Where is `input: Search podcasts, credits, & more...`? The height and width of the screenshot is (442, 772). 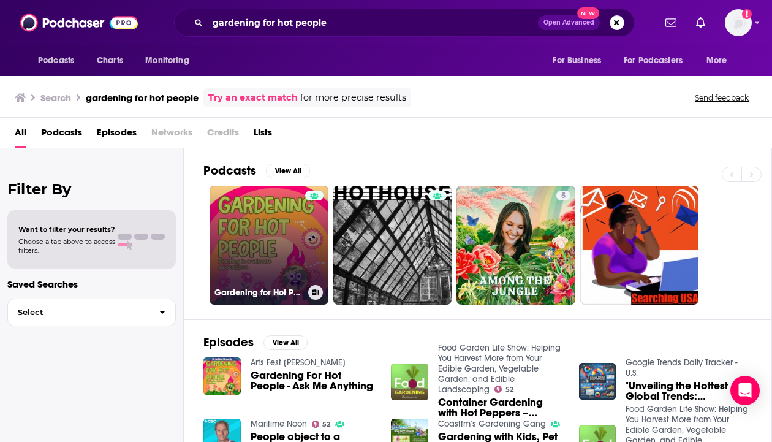 input: Search podcasts, credits, & more... is located at coordinates (373, 23).